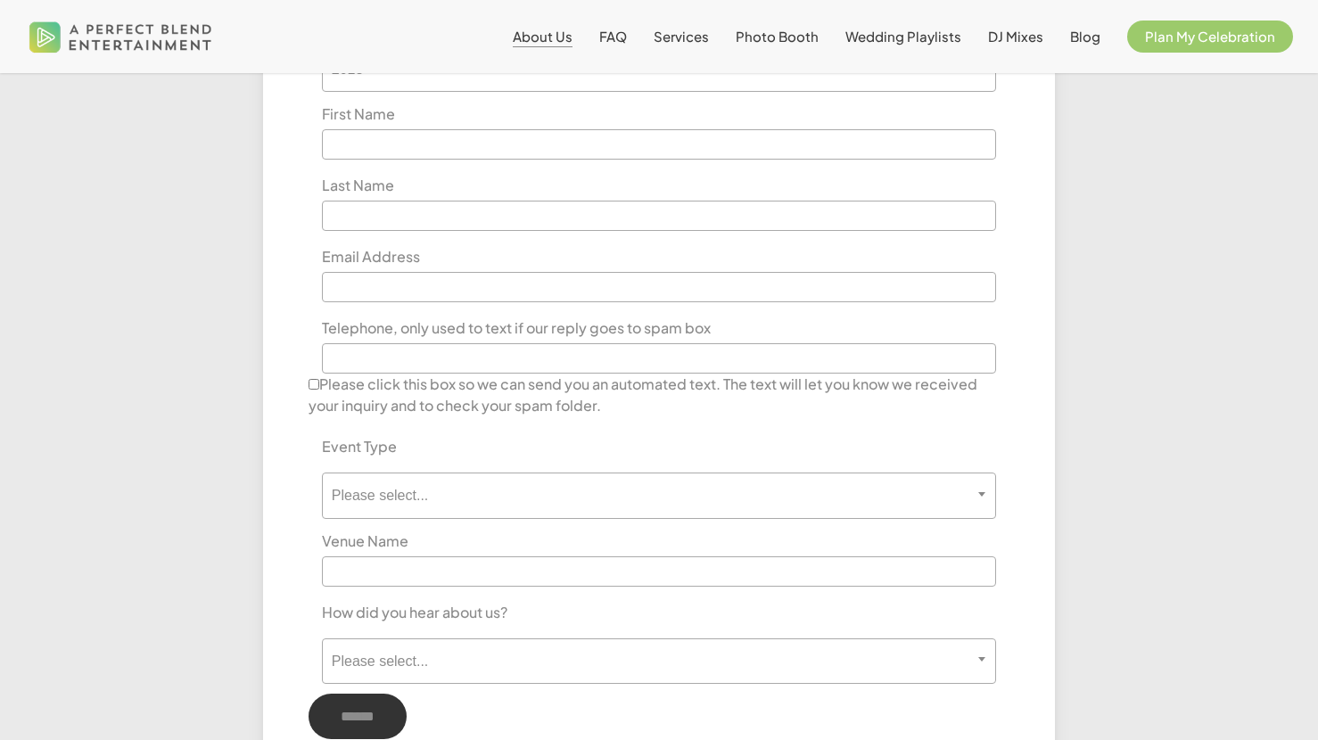  I want to click on span: FAQ, so click(613, 36).